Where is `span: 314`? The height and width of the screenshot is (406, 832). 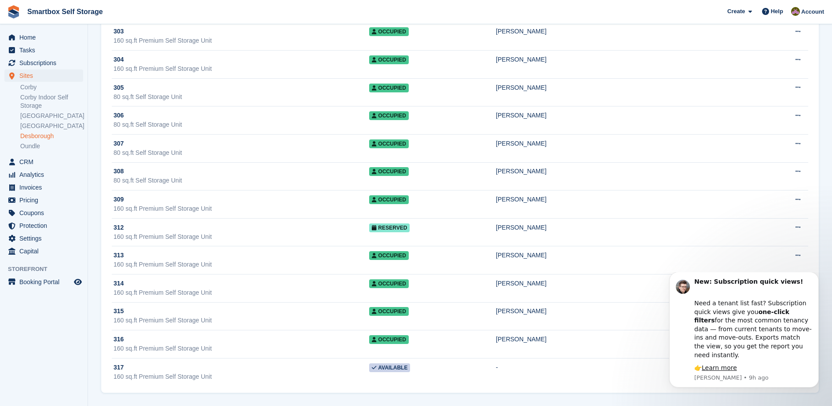
span: 314 is located at coordinates (118, 283).